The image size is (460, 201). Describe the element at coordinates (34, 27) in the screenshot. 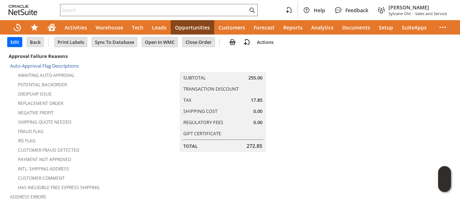

I see `div: Shortcuts` at that location.